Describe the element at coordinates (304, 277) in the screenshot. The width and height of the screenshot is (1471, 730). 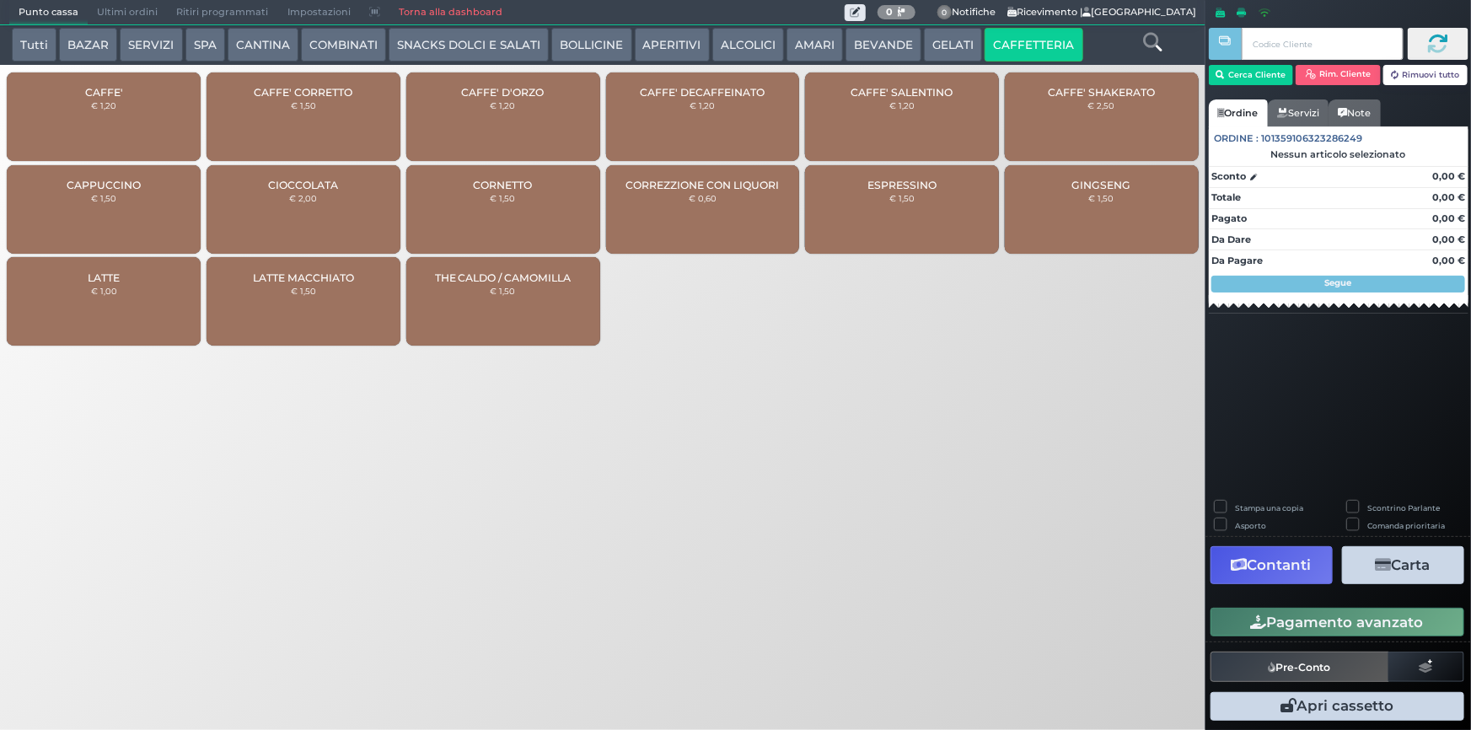
I see `span: LATTE MACCHIATO` at that location.